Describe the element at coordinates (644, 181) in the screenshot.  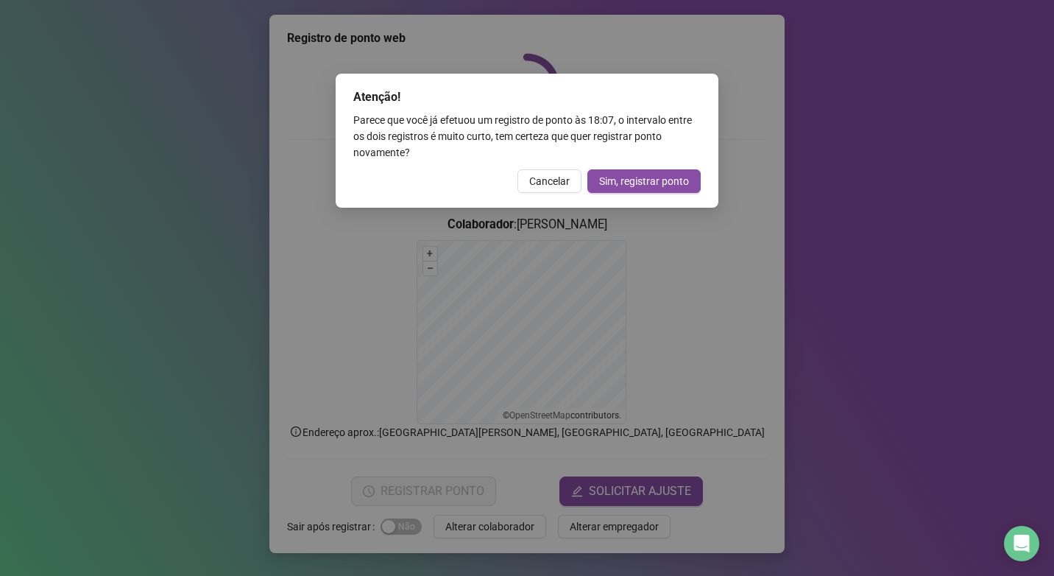
I see `span: Sim, registrar ponto` at that location.